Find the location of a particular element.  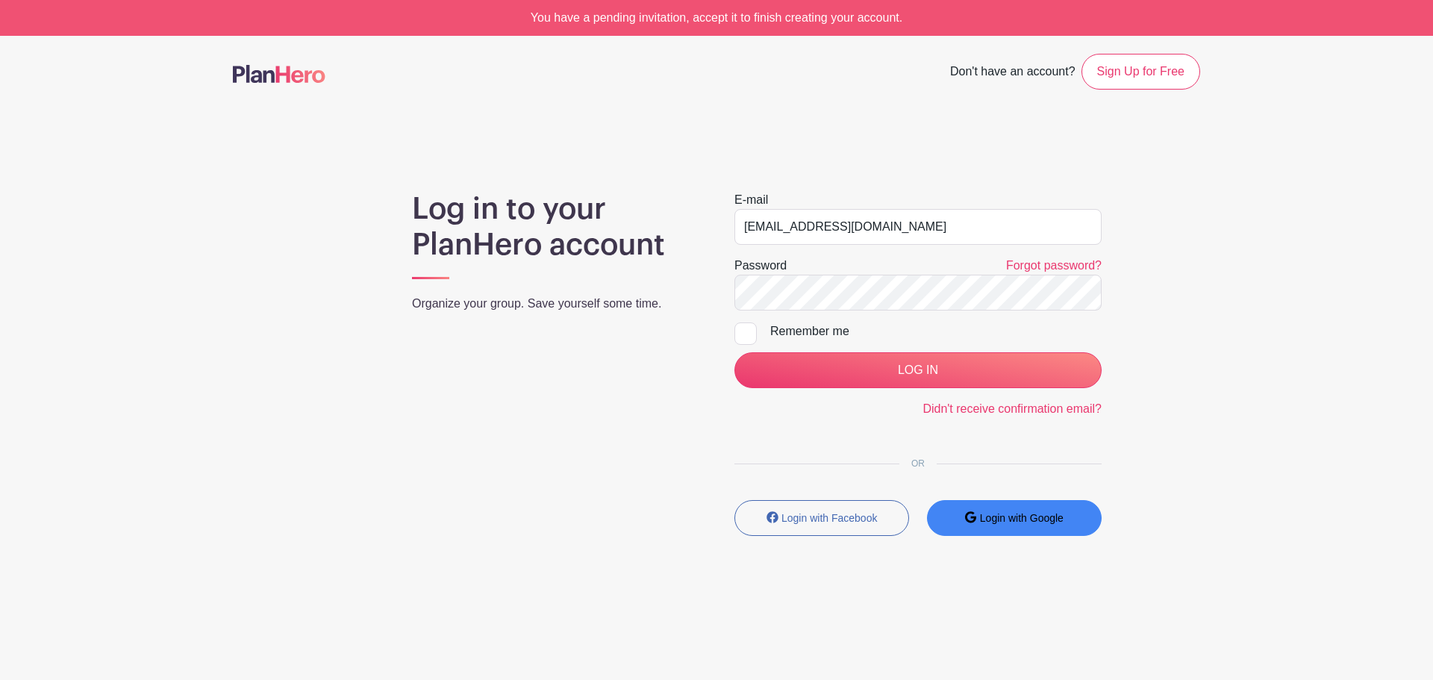

button: Login with Facebook is located at coordinates (822, 518).